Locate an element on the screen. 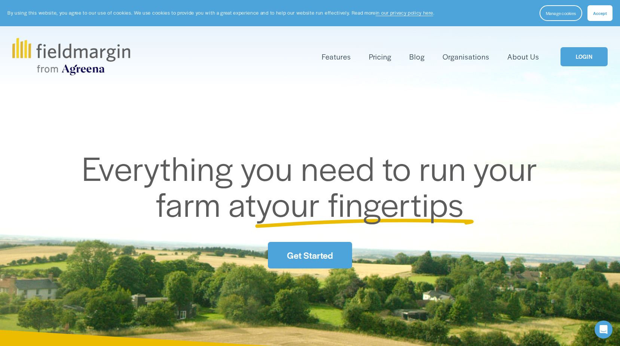  span: Everything you need to run your farm at is located at coordinates (314, 185).